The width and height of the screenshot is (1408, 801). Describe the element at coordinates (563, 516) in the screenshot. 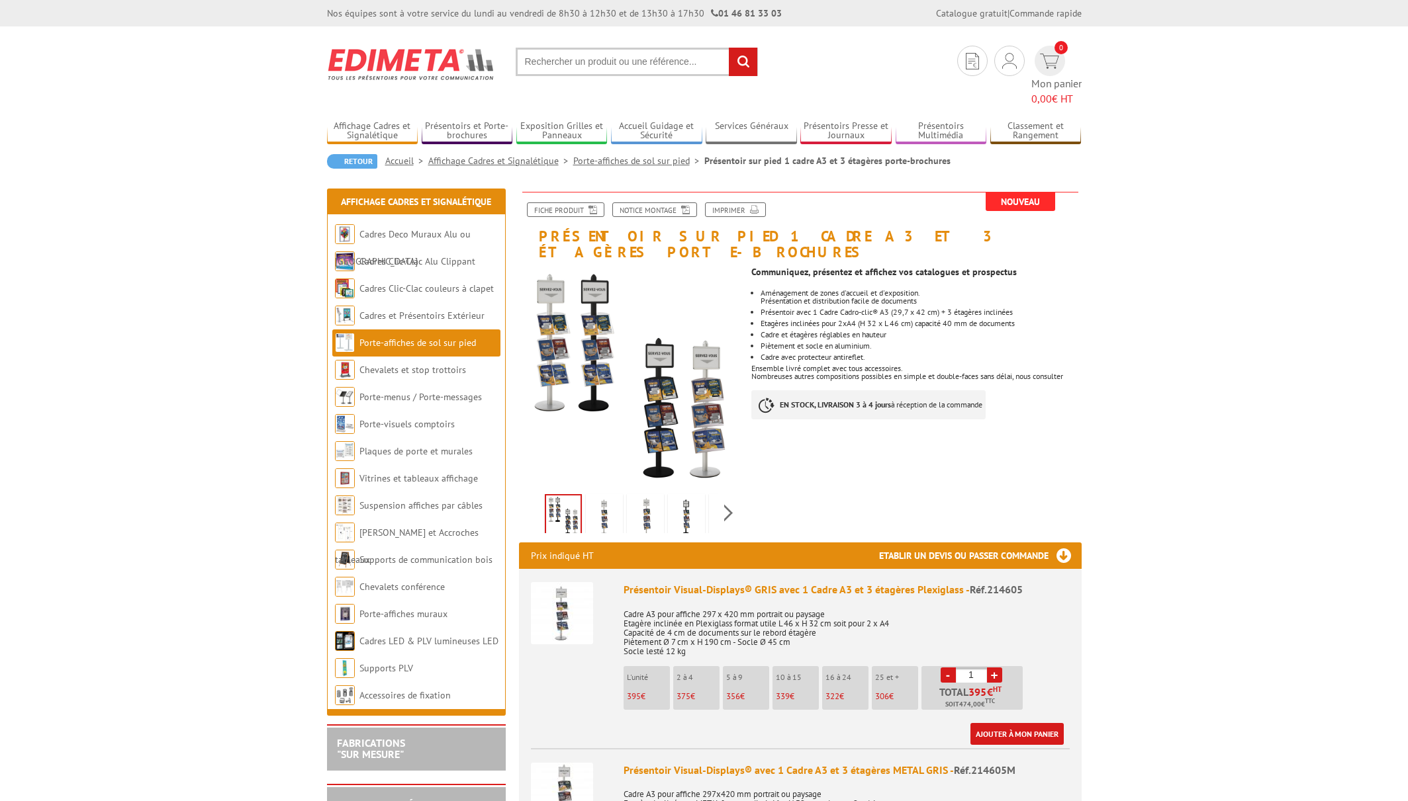

I see `img: presentoir_sur_pied_1_cadre_a3_et_3_etageres_porte_revues_214605_214605nr_214605mnr_214605m.jpg` at that location.